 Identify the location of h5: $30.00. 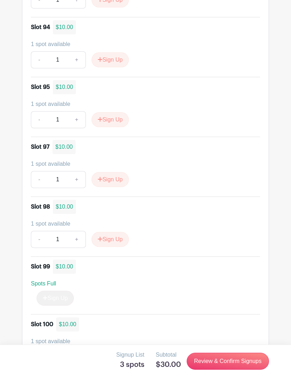
(168, 365).